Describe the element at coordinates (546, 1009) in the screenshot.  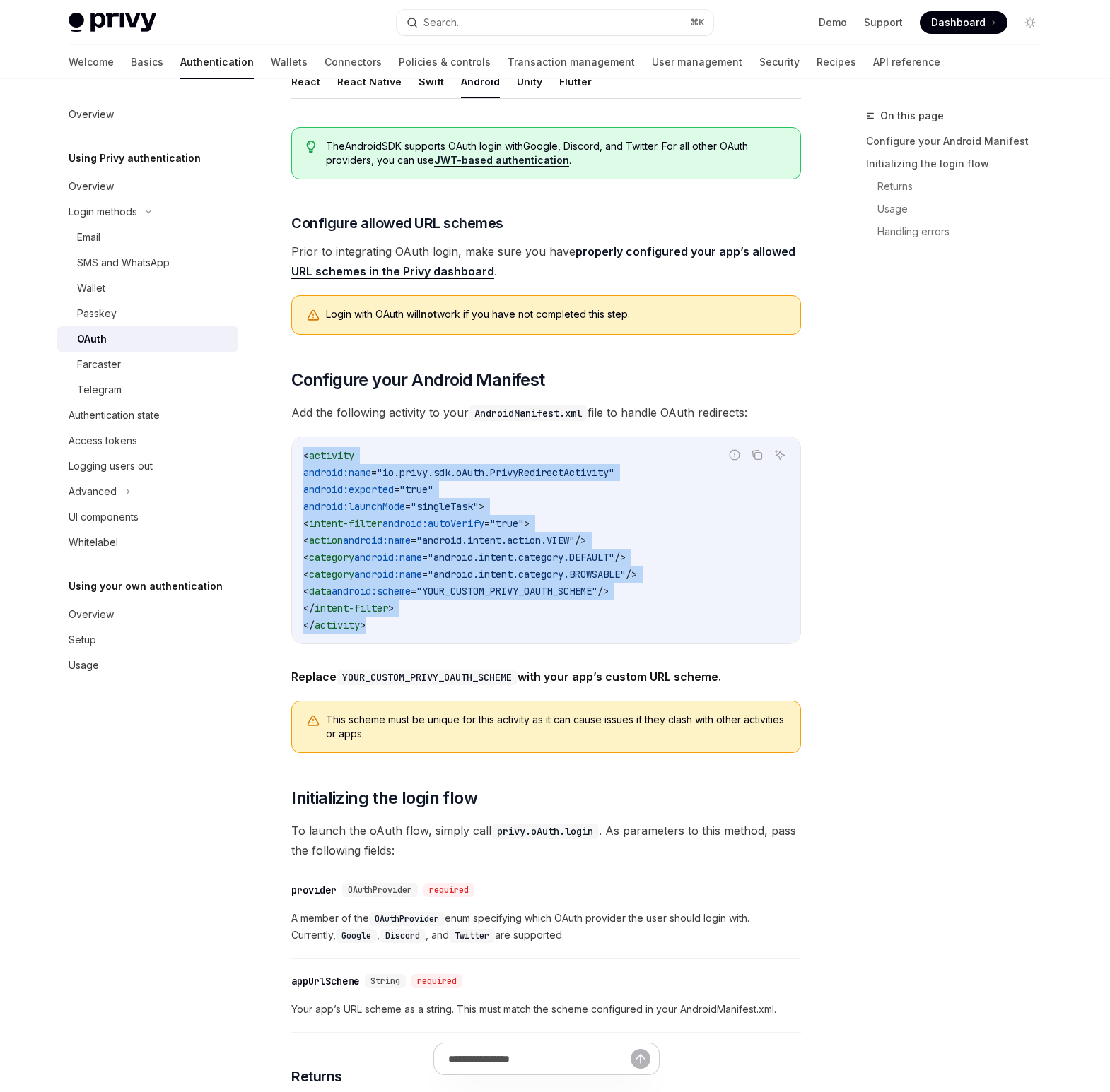
I see `span: Your app’s URL scheme as a string. This must match the scheme configured in your AndroidManifest....` at that location.